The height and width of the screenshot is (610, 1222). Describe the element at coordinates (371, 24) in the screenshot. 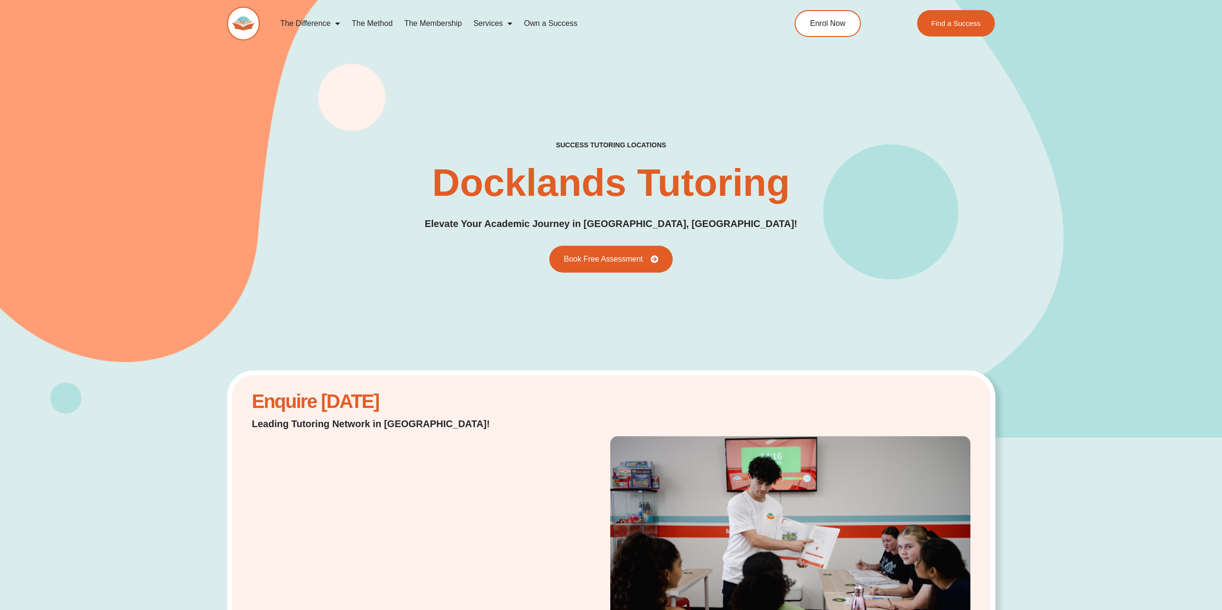

I see `a: The Method` at that location.